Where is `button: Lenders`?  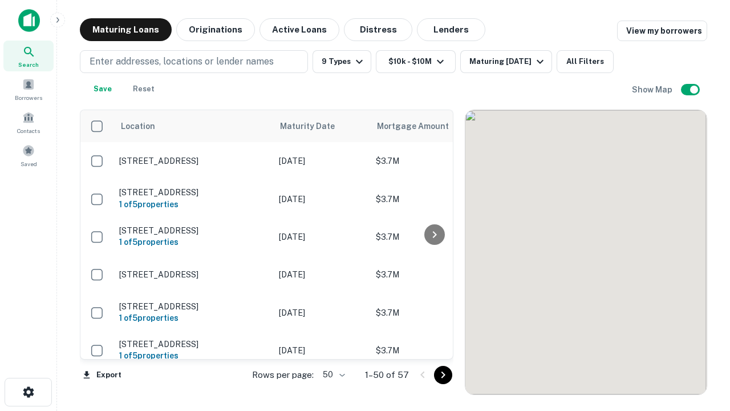
button: Lenders is located at coordinates (451, 30).